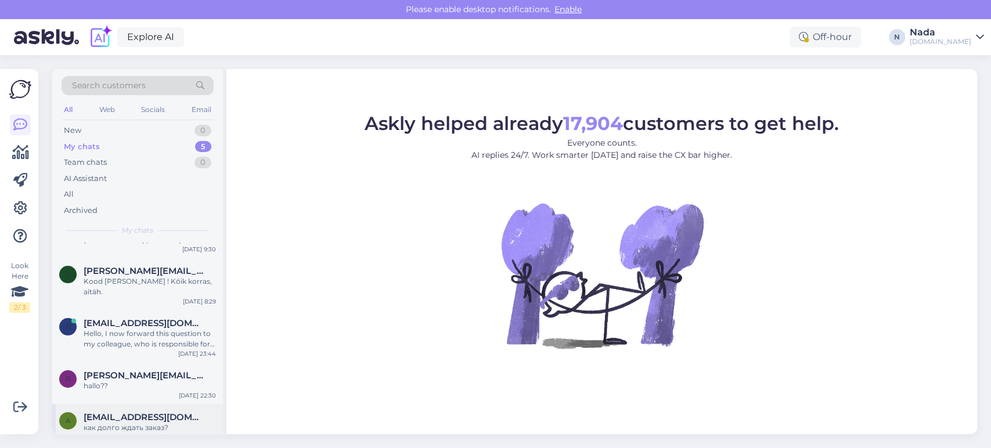 Image resolution: width=991 pixels, height=448 pixels. Describe the element at coordinates (68, 420) in the screenshot. I see `span: A` at that location.